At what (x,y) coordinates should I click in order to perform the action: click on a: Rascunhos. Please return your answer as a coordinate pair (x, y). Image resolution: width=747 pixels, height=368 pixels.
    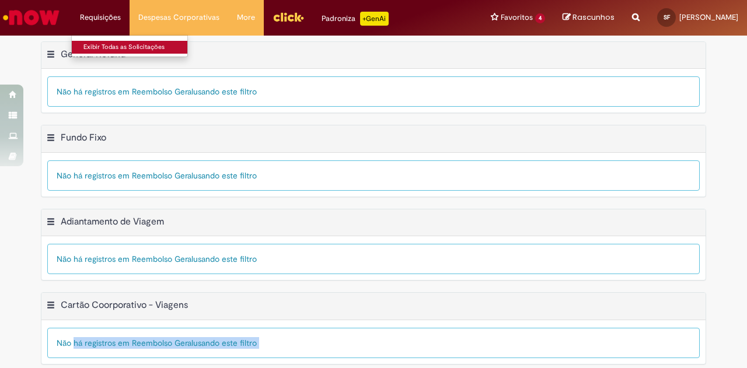
    Looking at the image, I should click on (588, 18).